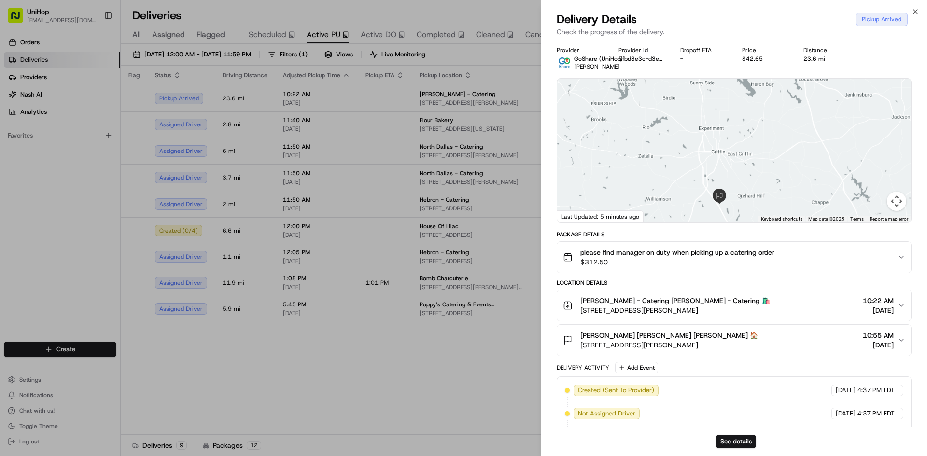 This screenshot has width=927, height=456. What do you see at coordinates (736, 442) in the screenshot?
I see `button: See details` at bounding box center [736, 442].